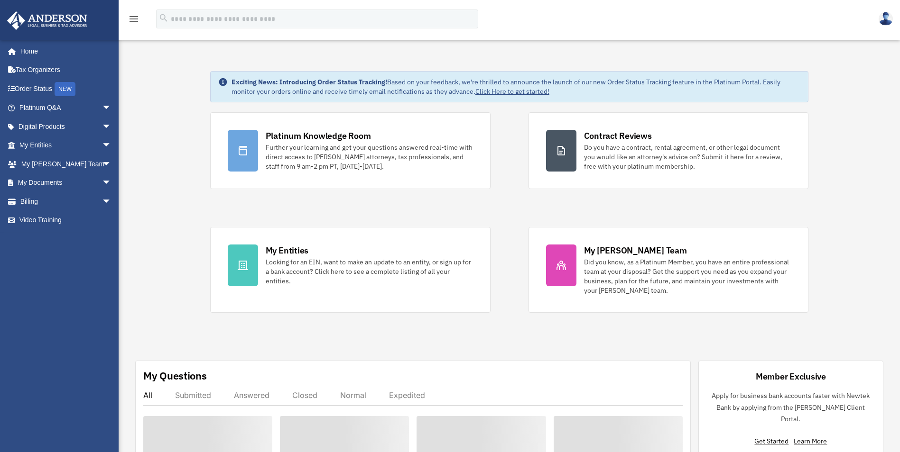  I want to click on a: Platinum Knowledge Room Further your learning and get your questions answered real-time with dire..., so click(350, 151).